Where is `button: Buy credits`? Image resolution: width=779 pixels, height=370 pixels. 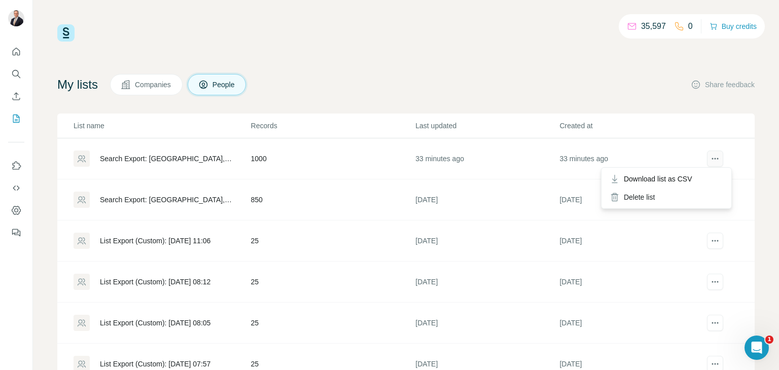 button: Buy credits is located at coordinates (733, 26).